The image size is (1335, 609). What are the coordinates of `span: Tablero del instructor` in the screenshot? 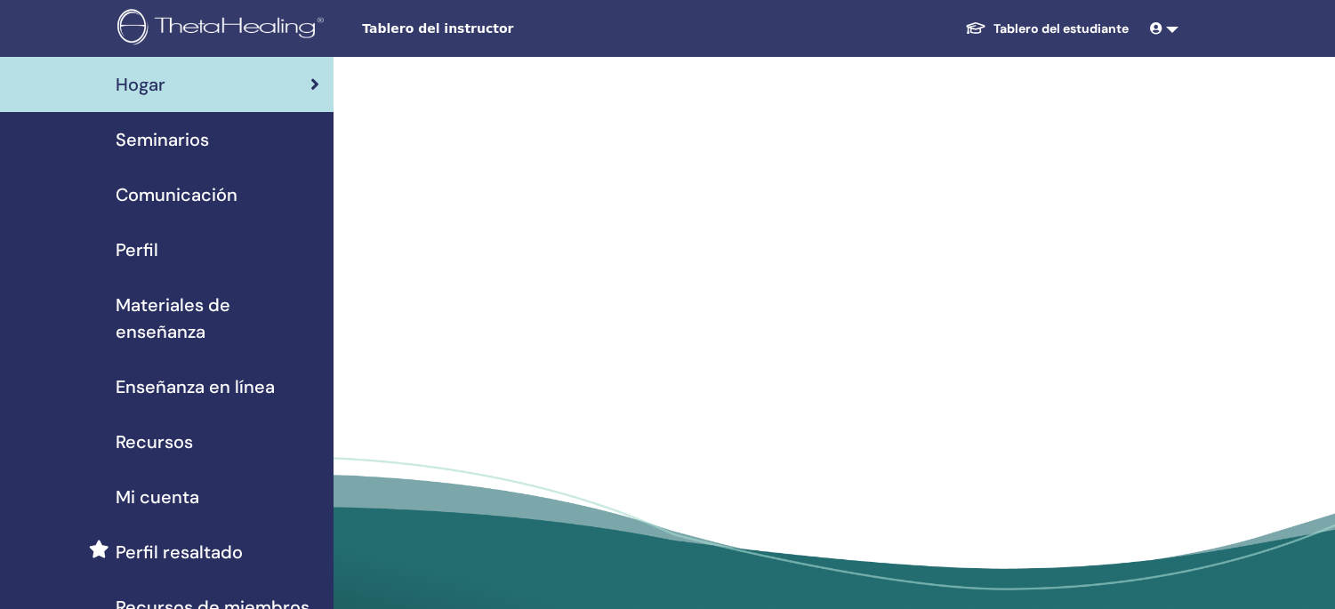 It's located at (495, 28).